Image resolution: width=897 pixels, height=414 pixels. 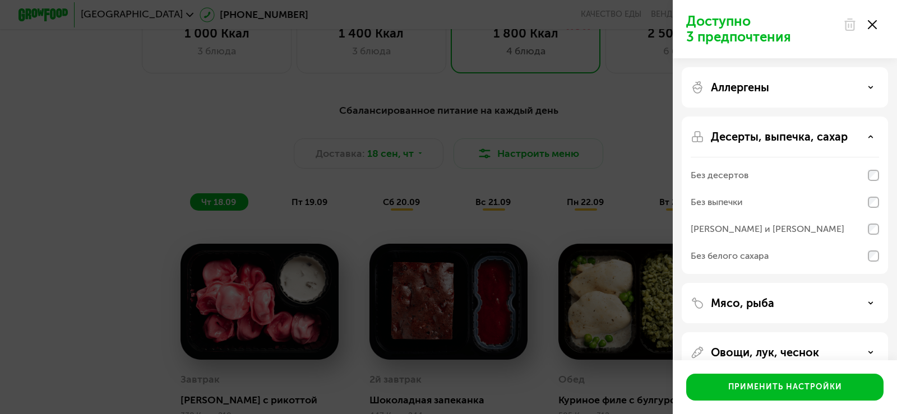 I want to click on div: Применить настройки, so click(x=785, y=387).